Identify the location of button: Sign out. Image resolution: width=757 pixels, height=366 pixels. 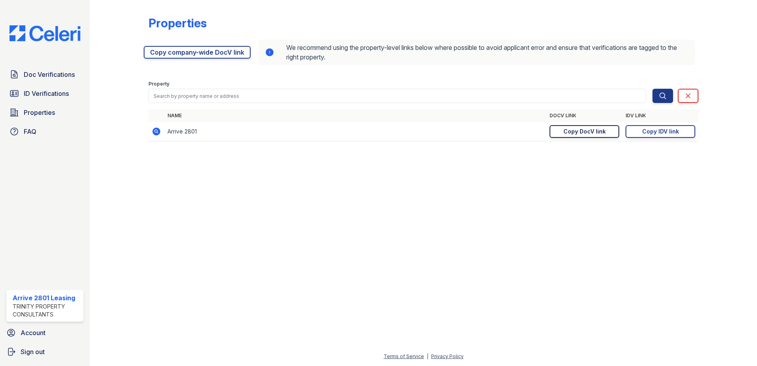
(45, 351).